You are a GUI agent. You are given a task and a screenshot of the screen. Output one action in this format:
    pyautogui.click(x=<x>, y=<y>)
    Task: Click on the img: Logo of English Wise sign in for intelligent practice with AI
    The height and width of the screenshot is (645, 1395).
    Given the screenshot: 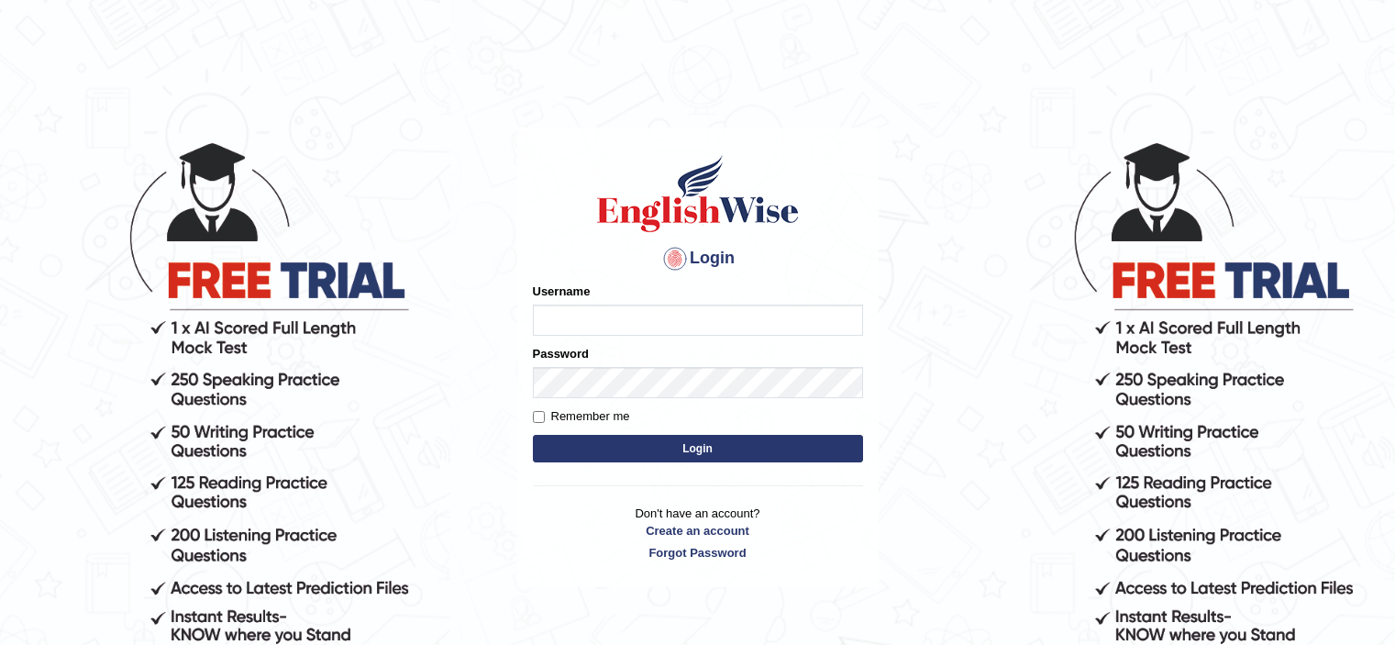 What is the action you would take?
    pyautogui.click(x=698, y=194)
    